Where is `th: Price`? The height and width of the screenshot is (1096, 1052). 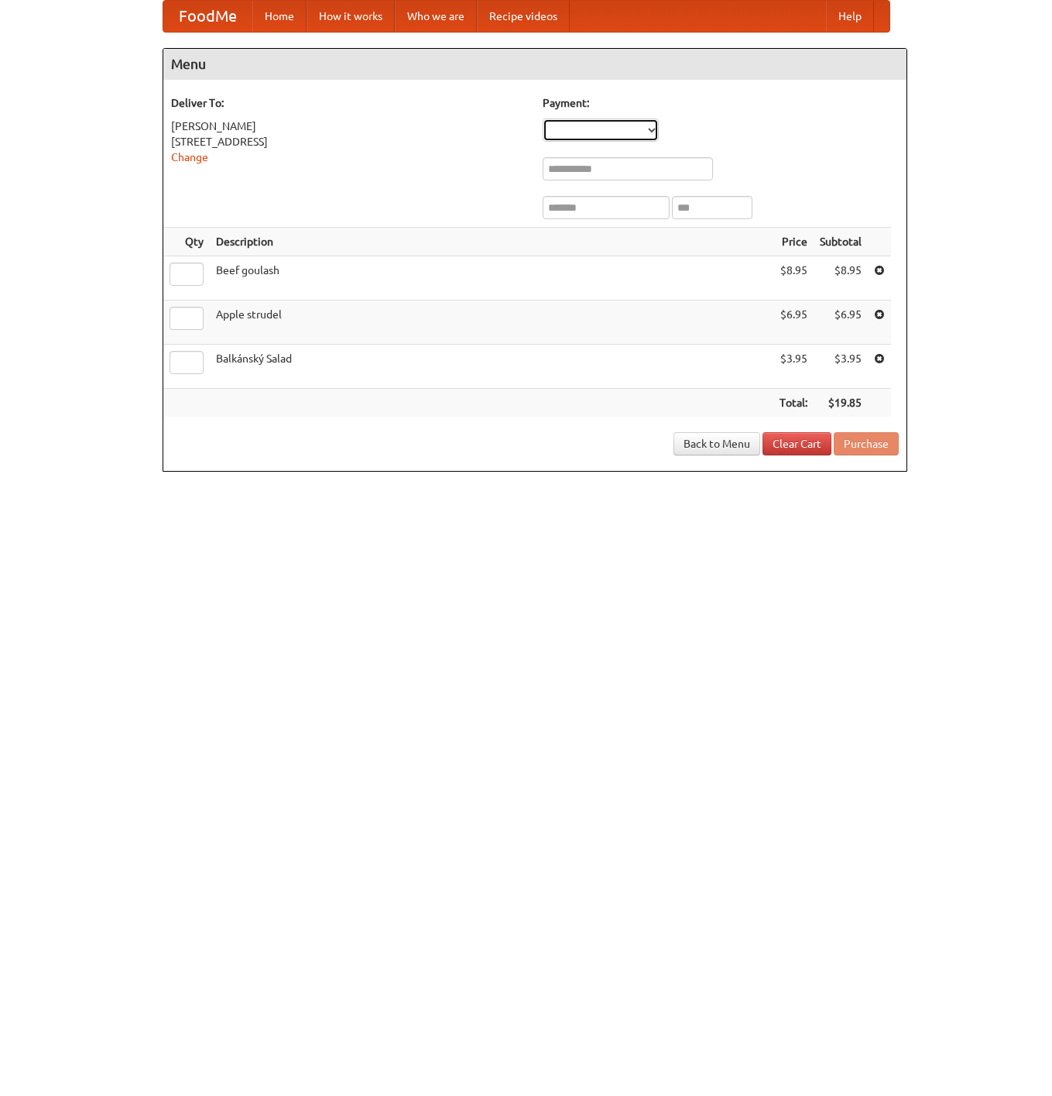
th: Price is located at coordinates (794, 242).